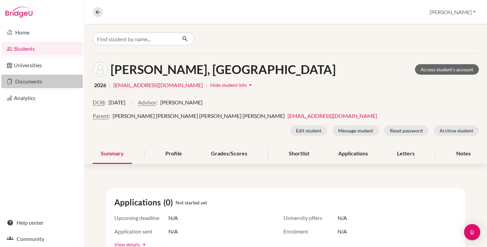 This screenshot has height=247, width=487. I want to click on button: Reset password, so click(406, 131).